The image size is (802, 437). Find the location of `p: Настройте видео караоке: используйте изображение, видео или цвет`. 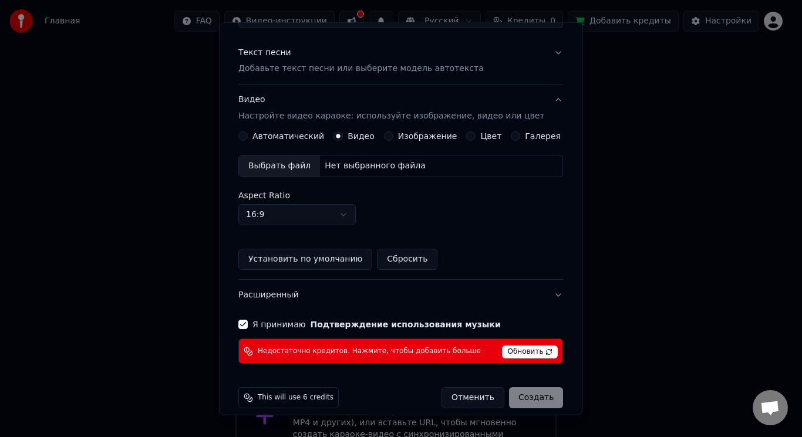

p: Настройте видео караоке: используйте изображение, видео или цвет is located at coordinates (391, 116).